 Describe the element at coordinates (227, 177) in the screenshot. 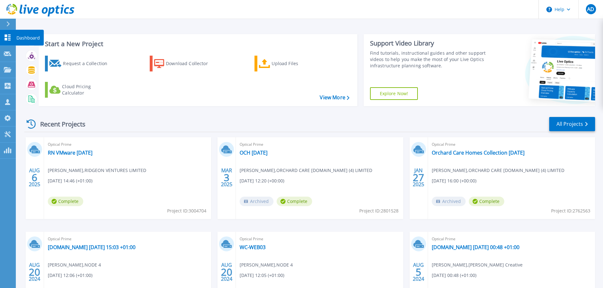

I see `span: 3` at that location.